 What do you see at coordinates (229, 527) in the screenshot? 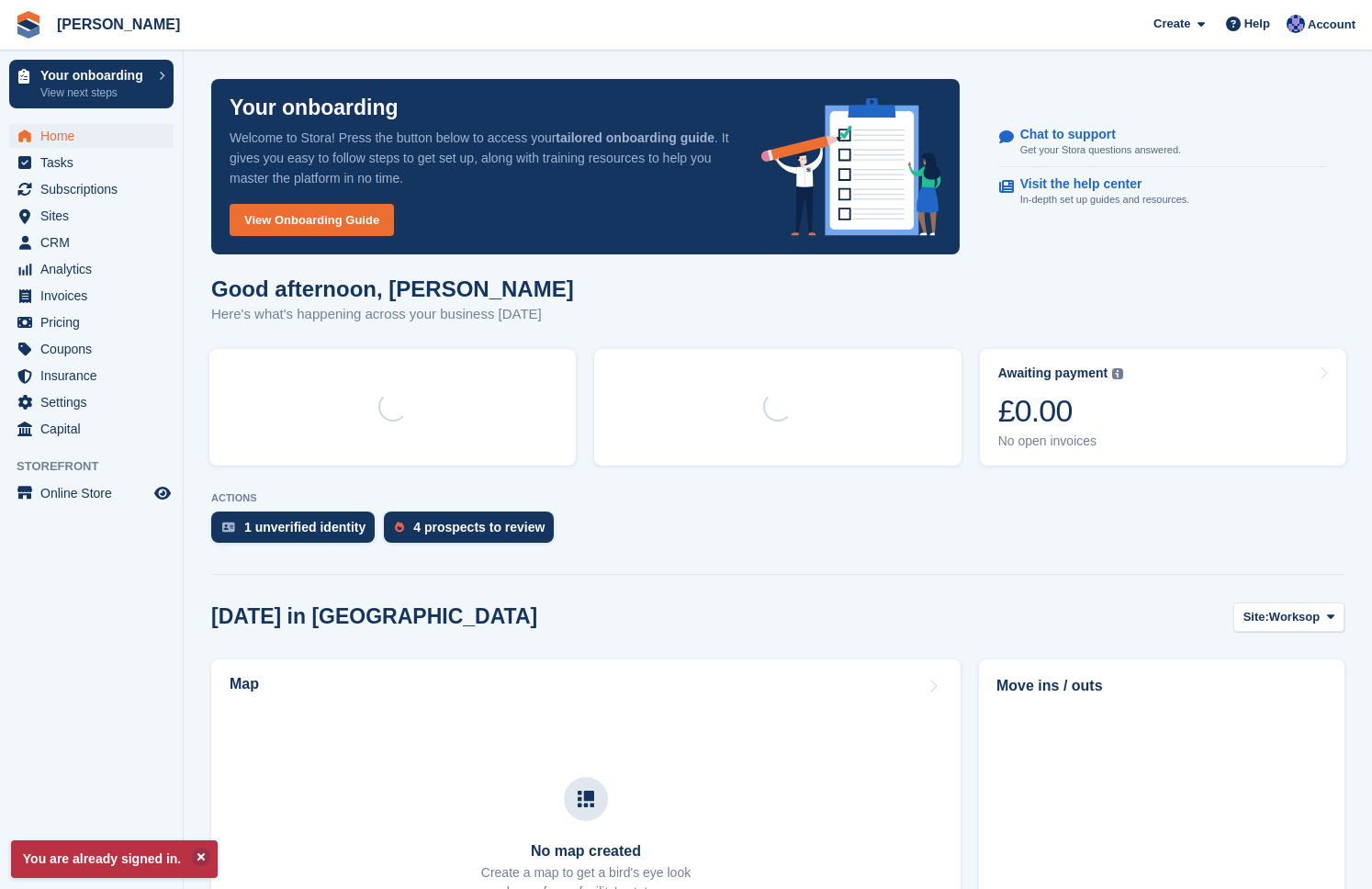
I see `img: verify_identity-adf6edd0f0f0b5bbfe63781bf79b02c33cf7c696d77639b501bdc392416b5a36.svg` at bounding box center [229, 527].